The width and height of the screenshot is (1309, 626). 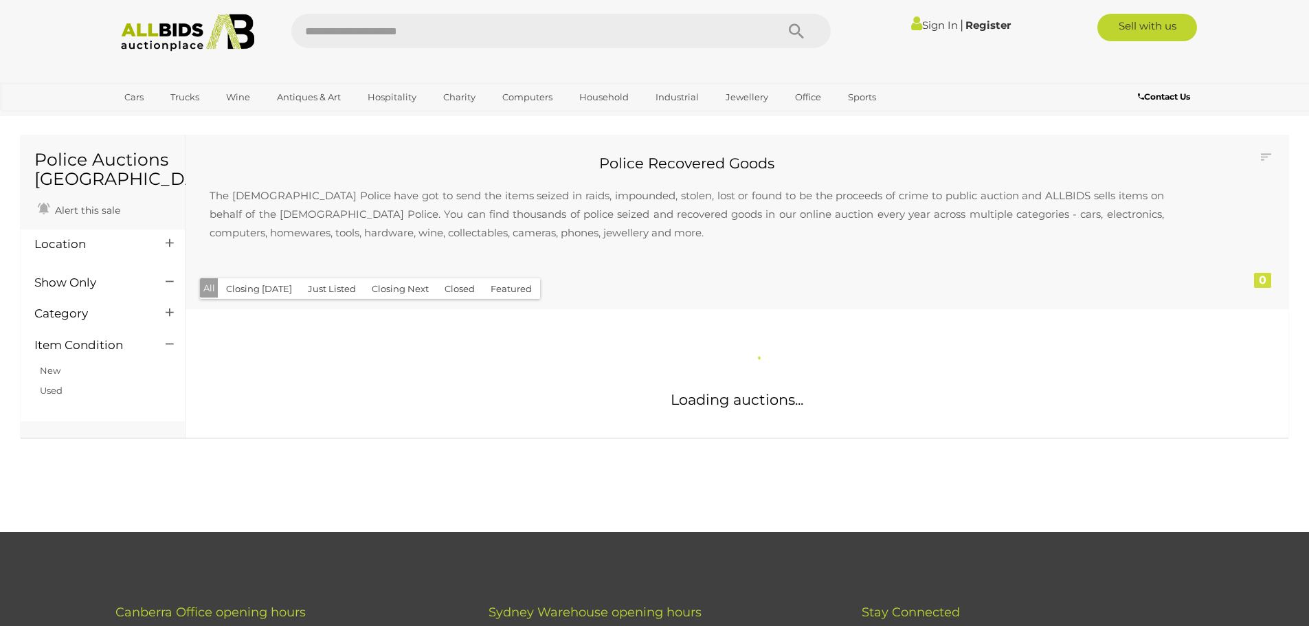 I want to click on button: Just Listed, so click(x=332, y=289).